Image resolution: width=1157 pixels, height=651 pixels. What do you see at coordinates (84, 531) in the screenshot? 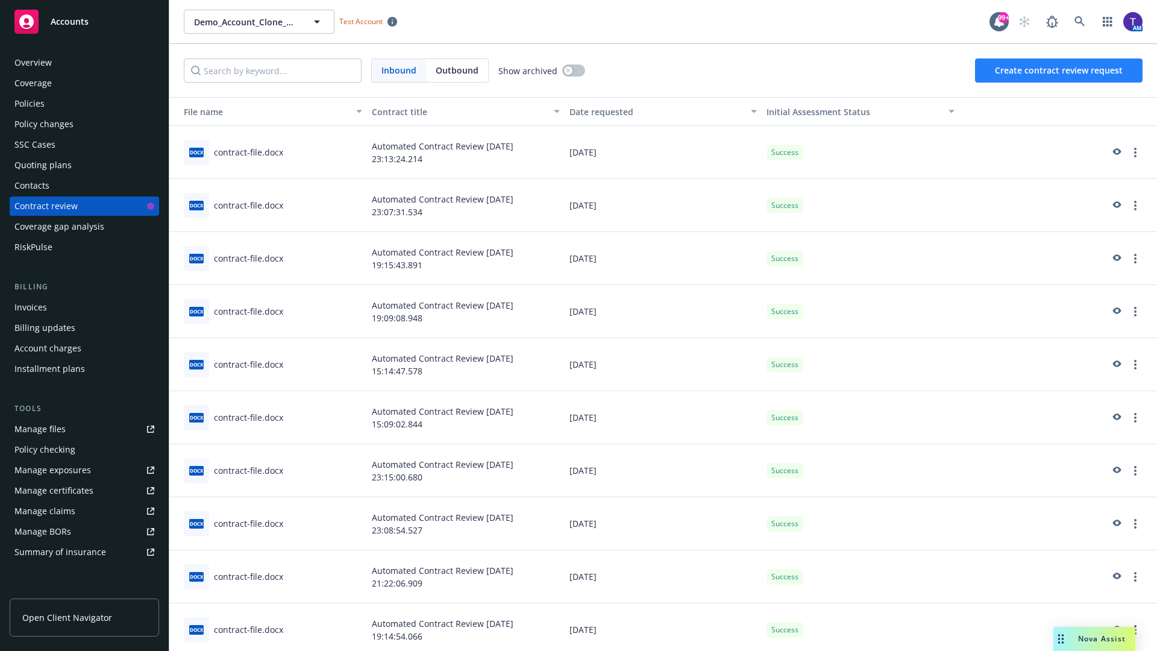
I see `a: Manage BORs` at bounding box center [84, 531].